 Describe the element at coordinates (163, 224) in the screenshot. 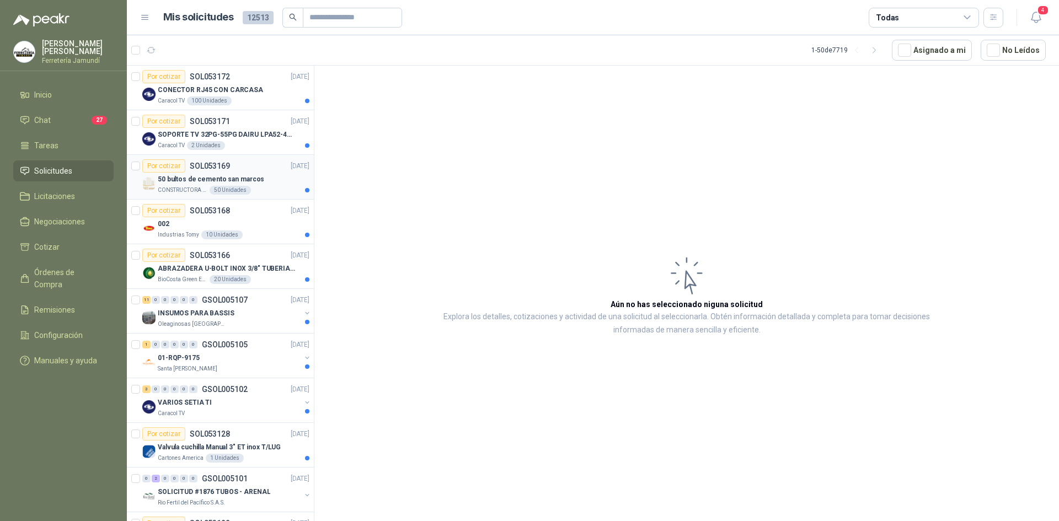

I see `p: 002` at that location.